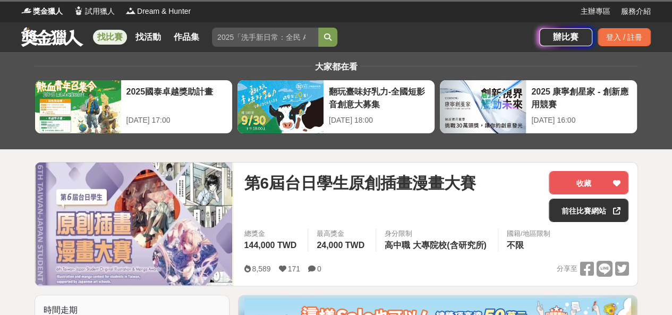 The height and width of the screenshot is (315, 672). What do you see at coordinates (567, 269) in the screenshot?
I see `span: 分享至` at bounding box center [567, 269].